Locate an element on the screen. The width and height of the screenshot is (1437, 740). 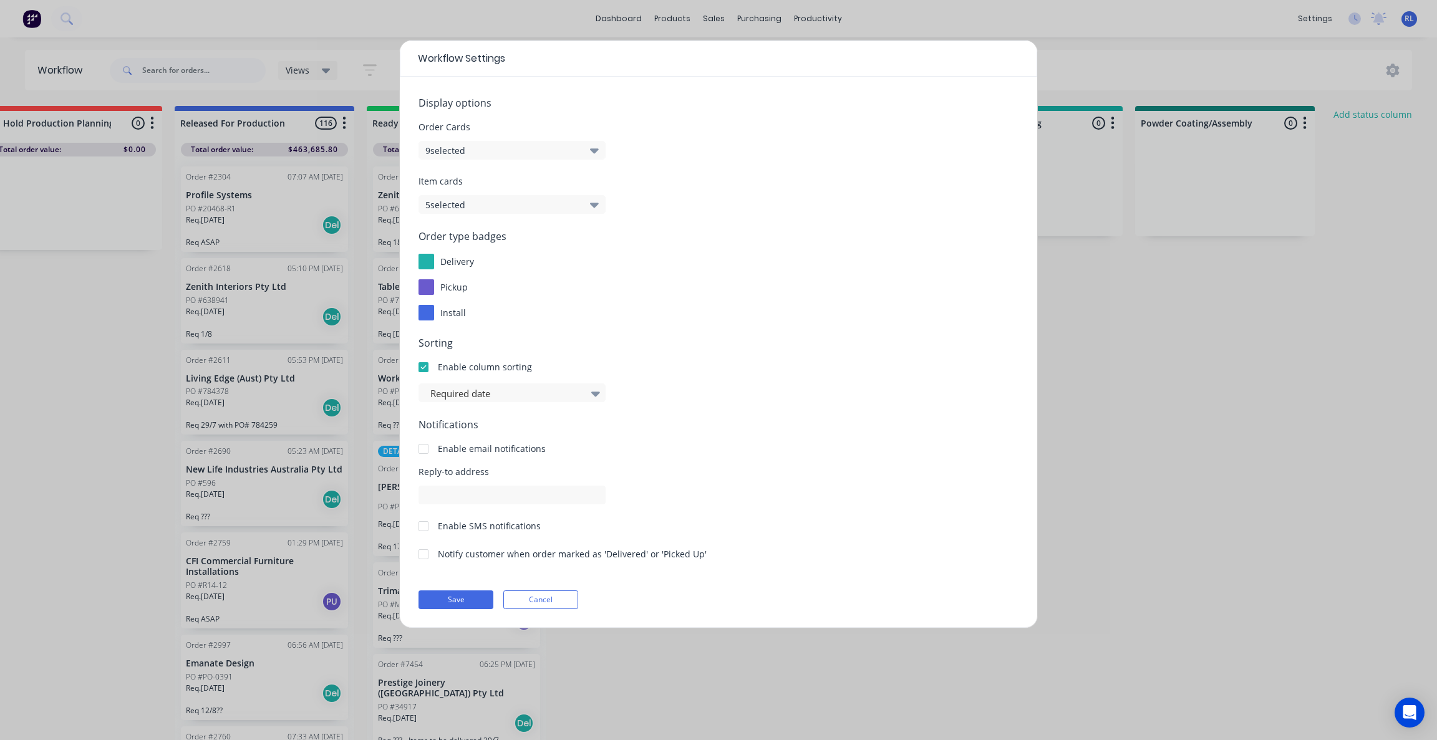
span: pickup is located at coordinates (454, 287).